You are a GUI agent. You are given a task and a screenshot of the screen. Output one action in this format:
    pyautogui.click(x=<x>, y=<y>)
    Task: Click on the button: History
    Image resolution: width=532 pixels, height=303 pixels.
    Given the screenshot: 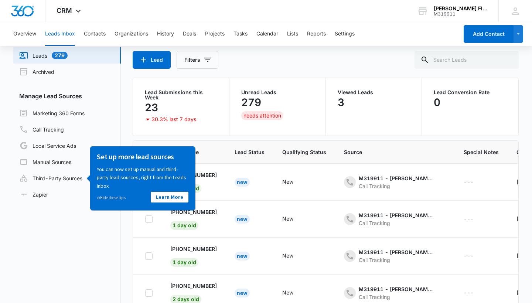 What is the action you would take?
    pyautogui.click(x=165, y=34)
    